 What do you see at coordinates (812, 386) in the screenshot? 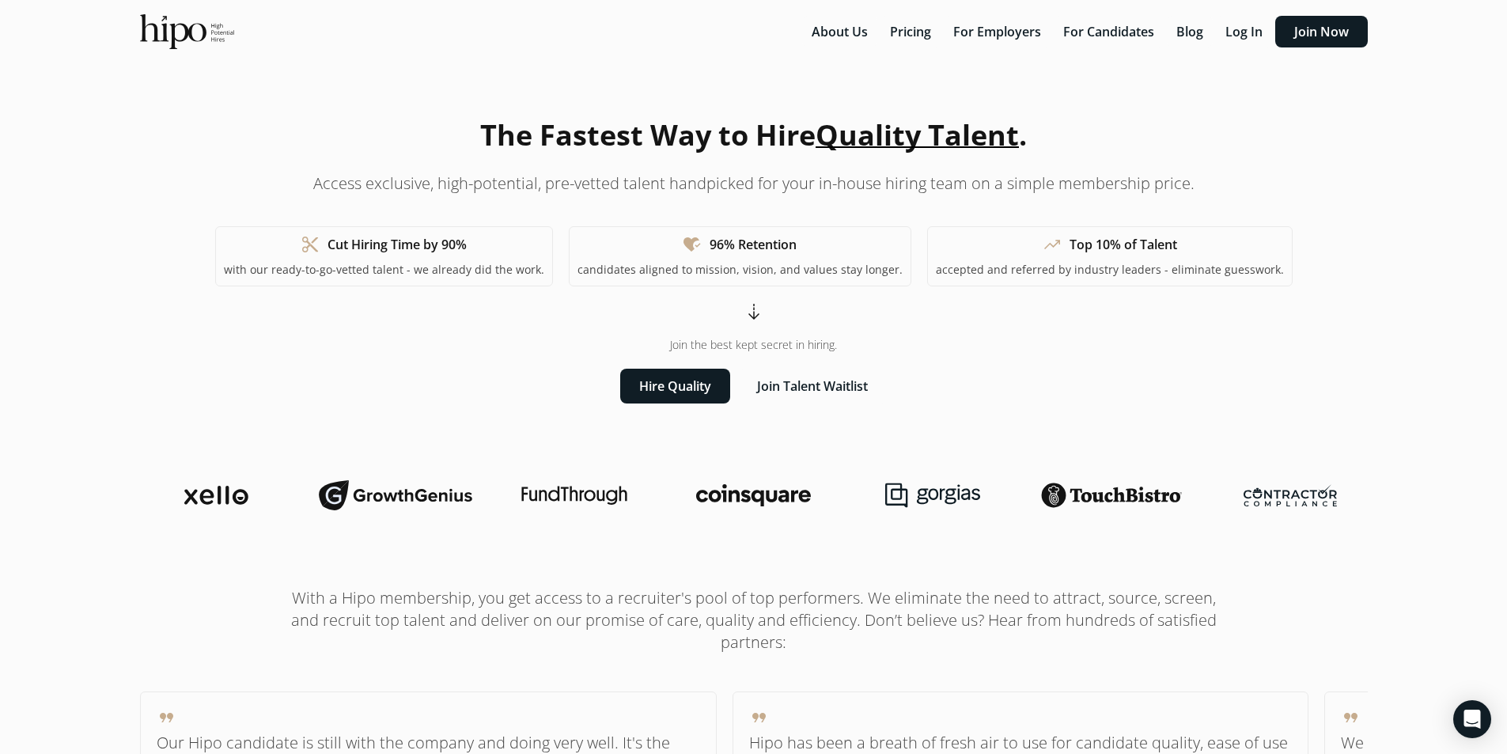
I see `a: Join Talent Waitlist` at bounding box center [812, 386].